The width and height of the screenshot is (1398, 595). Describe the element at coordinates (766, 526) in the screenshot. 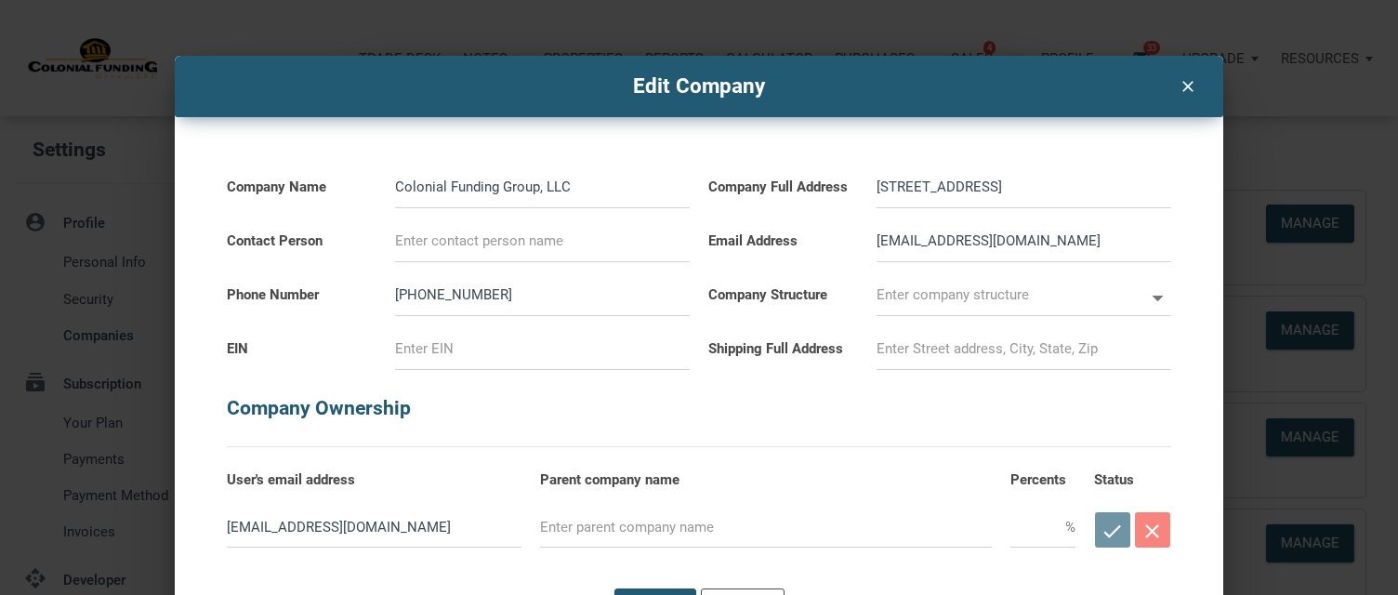

I see `input: Enter parent company name` at that location.